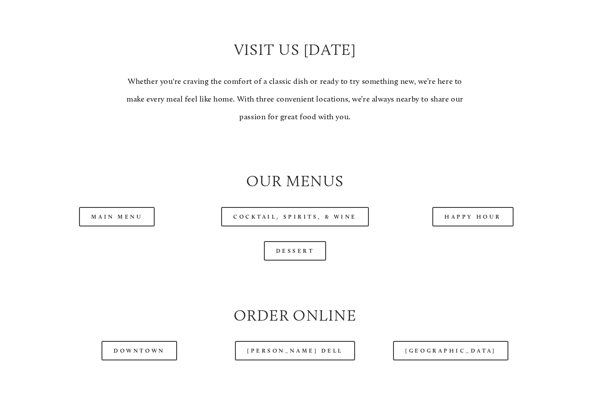 Image resolution: width=590 pixels, height=398 pixels. What do you see at coordinates (473, 216) in the screenshot?
I see `a: Happy Hour` at bounding box center [473, 216].